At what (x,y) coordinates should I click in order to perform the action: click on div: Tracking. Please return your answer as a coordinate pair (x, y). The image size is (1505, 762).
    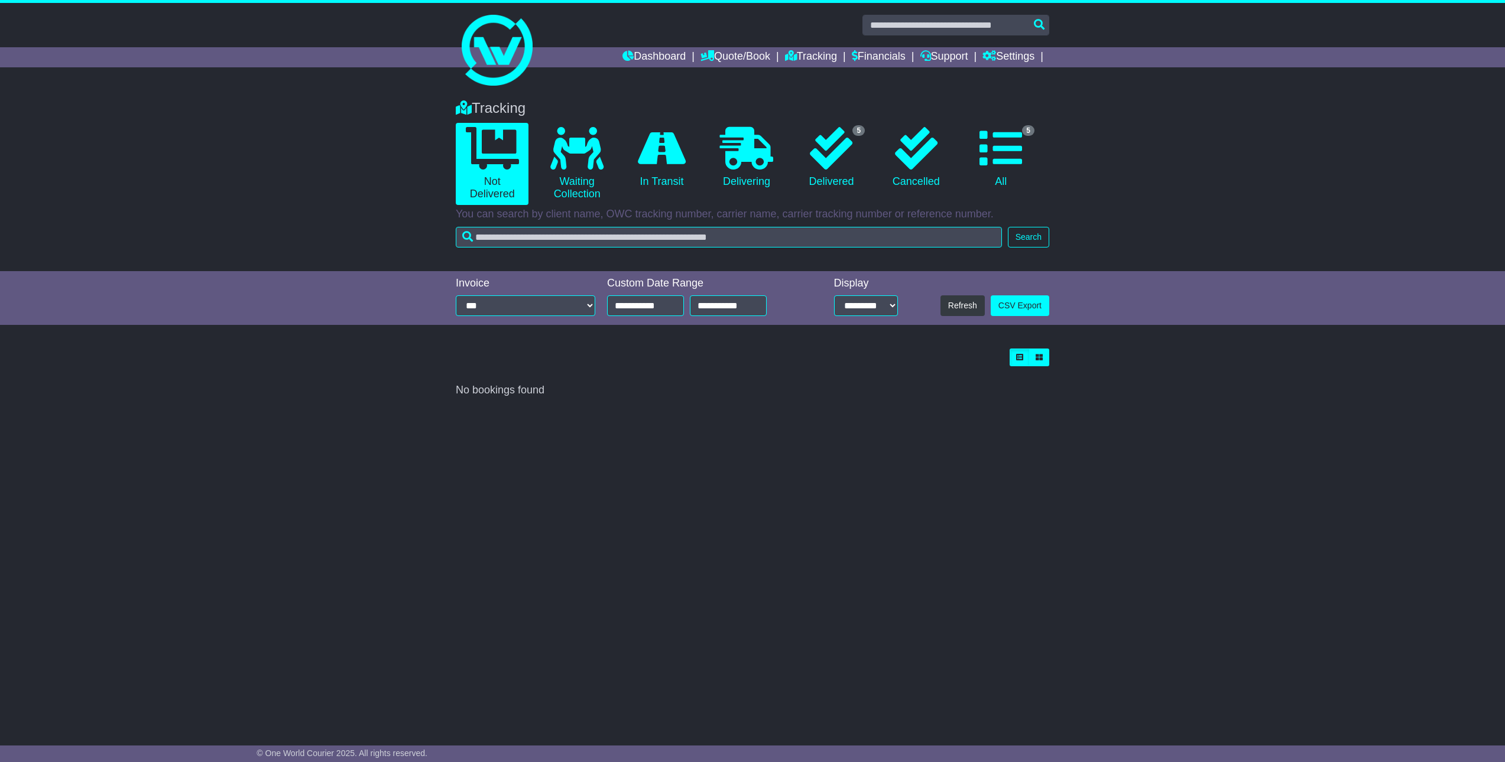
    Looking at the image, I should click on (752, 108).